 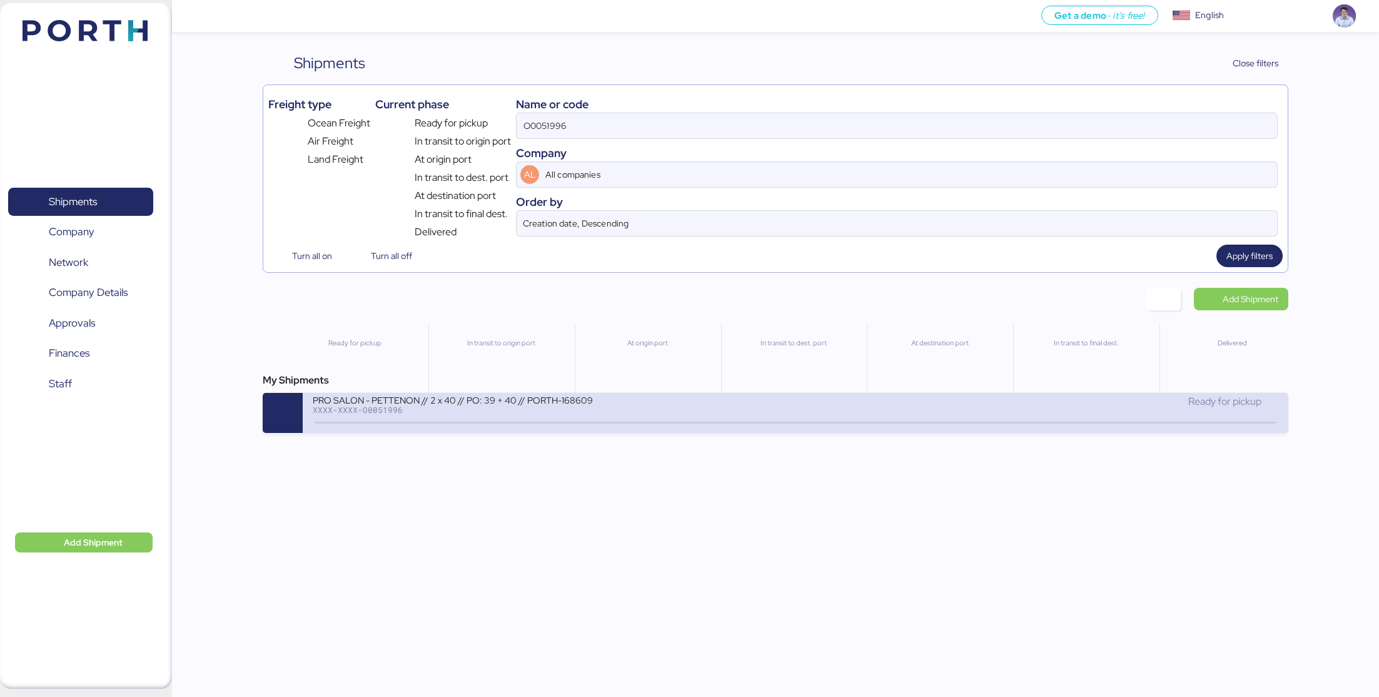 I want to click on div: My Shipments, so click(x=775, y=380).